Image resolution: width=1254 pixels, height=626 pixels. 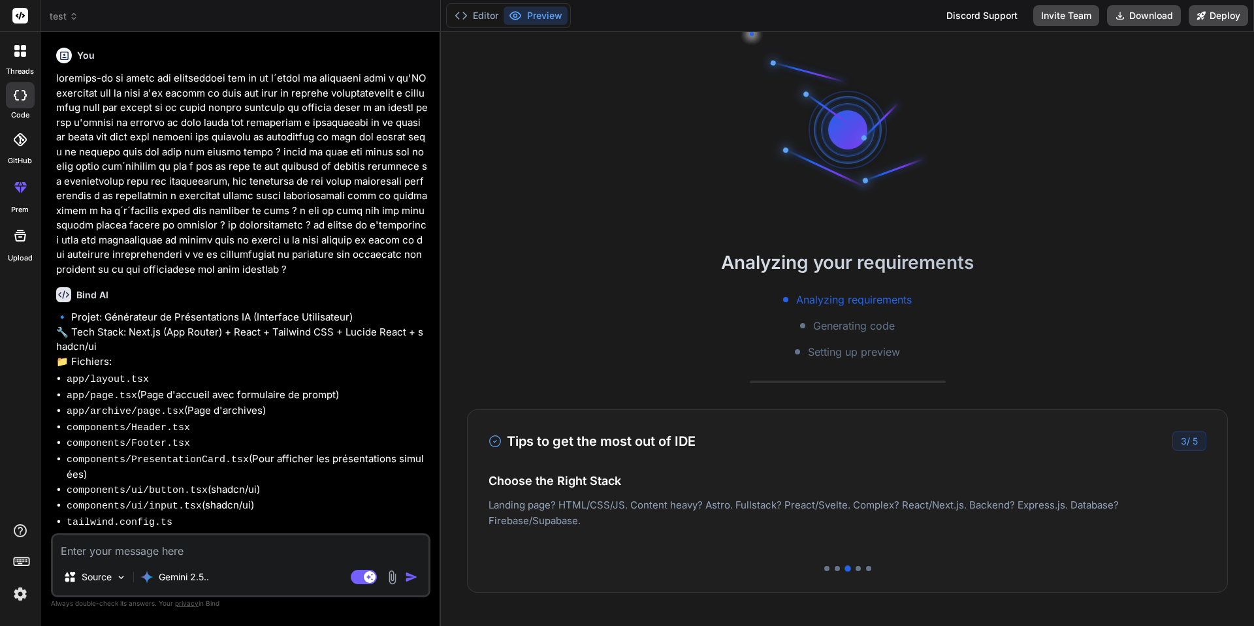 I want to click on label: threads, so click(x=20, y=71).